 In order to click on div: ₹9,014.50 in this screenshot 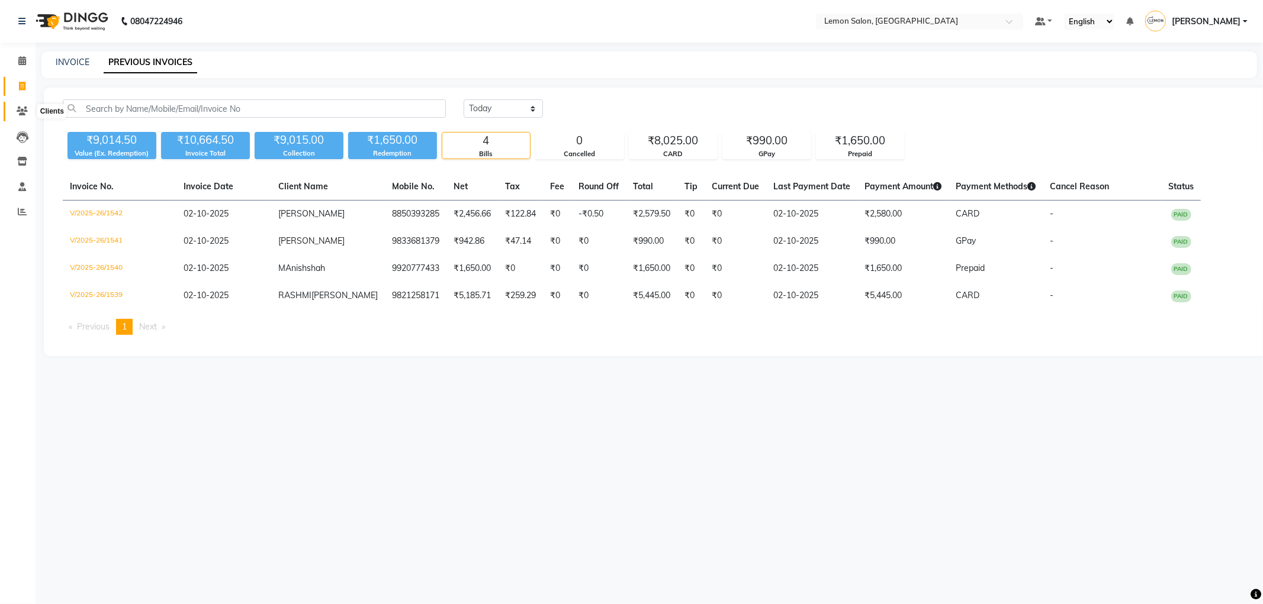, I will do `click(112, 140)`.